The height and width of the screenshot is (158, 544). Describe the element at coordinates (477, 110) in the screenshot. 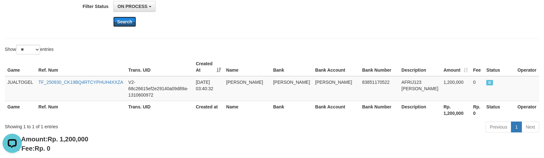

I see `th: Rp. 0` at that location.